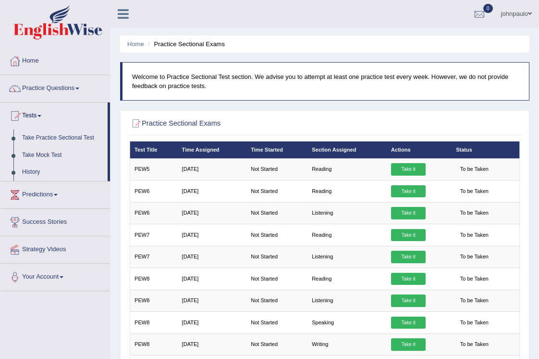  Describe the element at coordinates (55, 248) in the screenshot. I see `a: Strategy Videos` at that location.